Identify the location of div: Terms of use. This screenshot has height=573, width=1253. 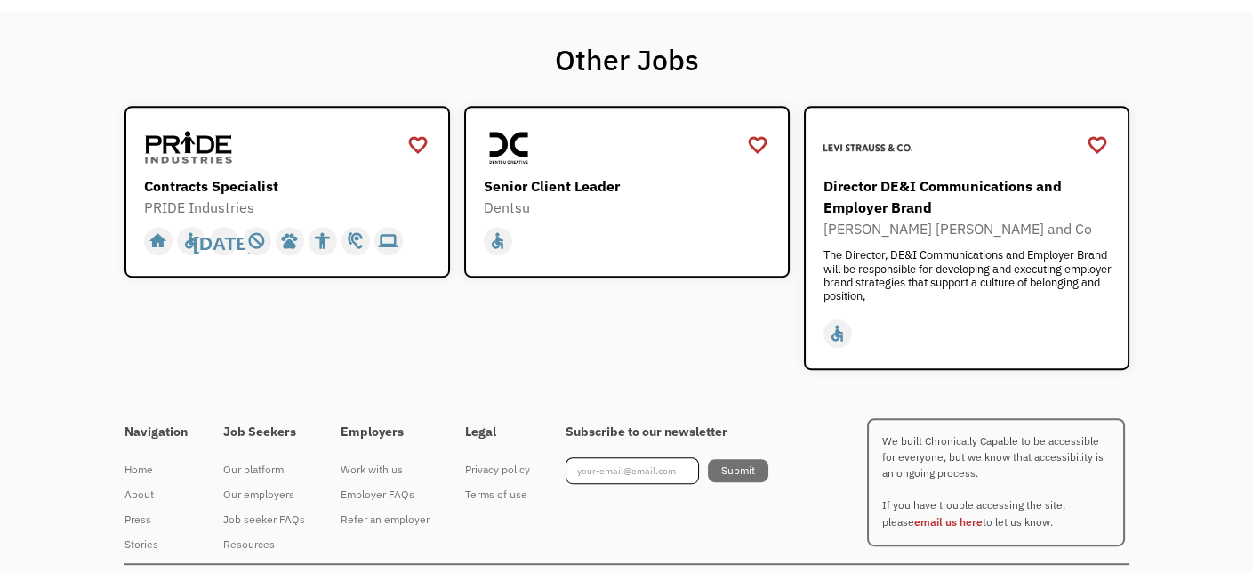
(497, 494).